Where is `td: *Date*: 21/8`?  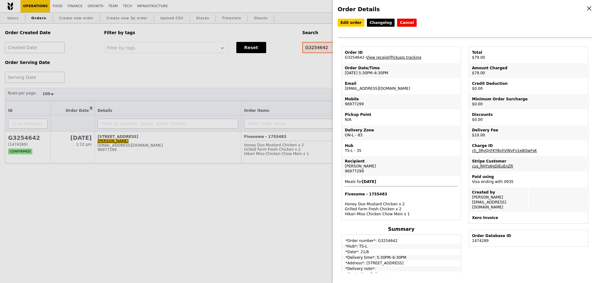 td: *Date*: 21/8 is located at coordinates (401, 252).